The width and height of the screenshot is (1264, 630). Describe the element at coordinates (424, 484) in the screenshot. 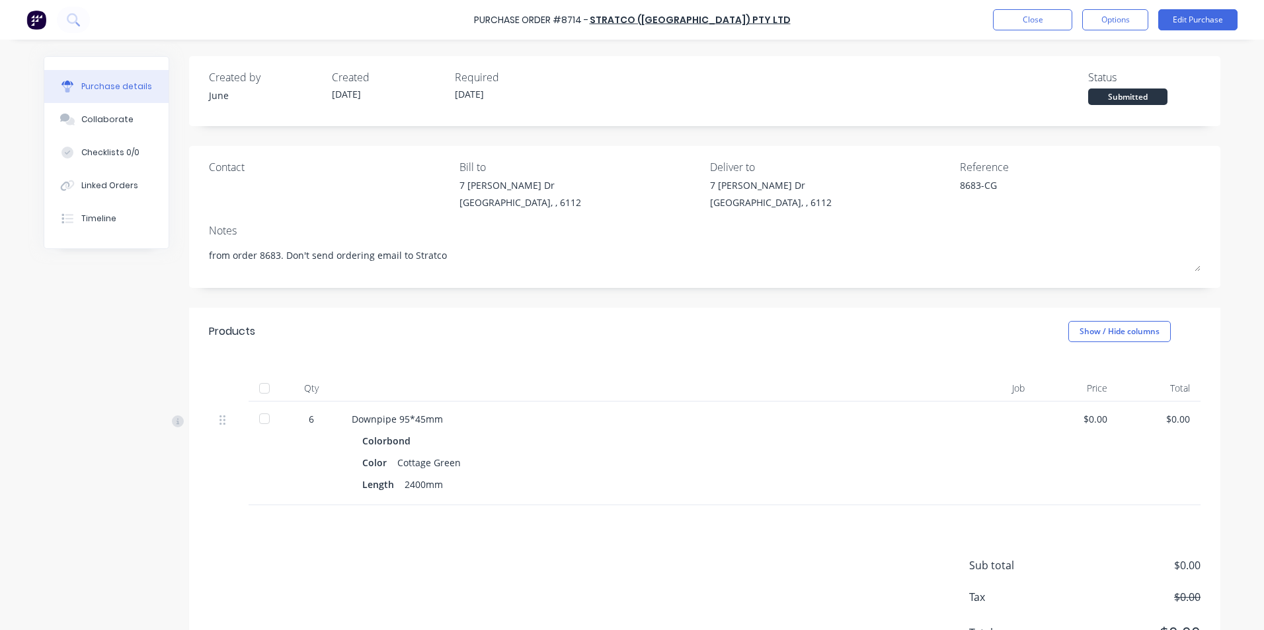

I see `div: 2400mm` at that location.